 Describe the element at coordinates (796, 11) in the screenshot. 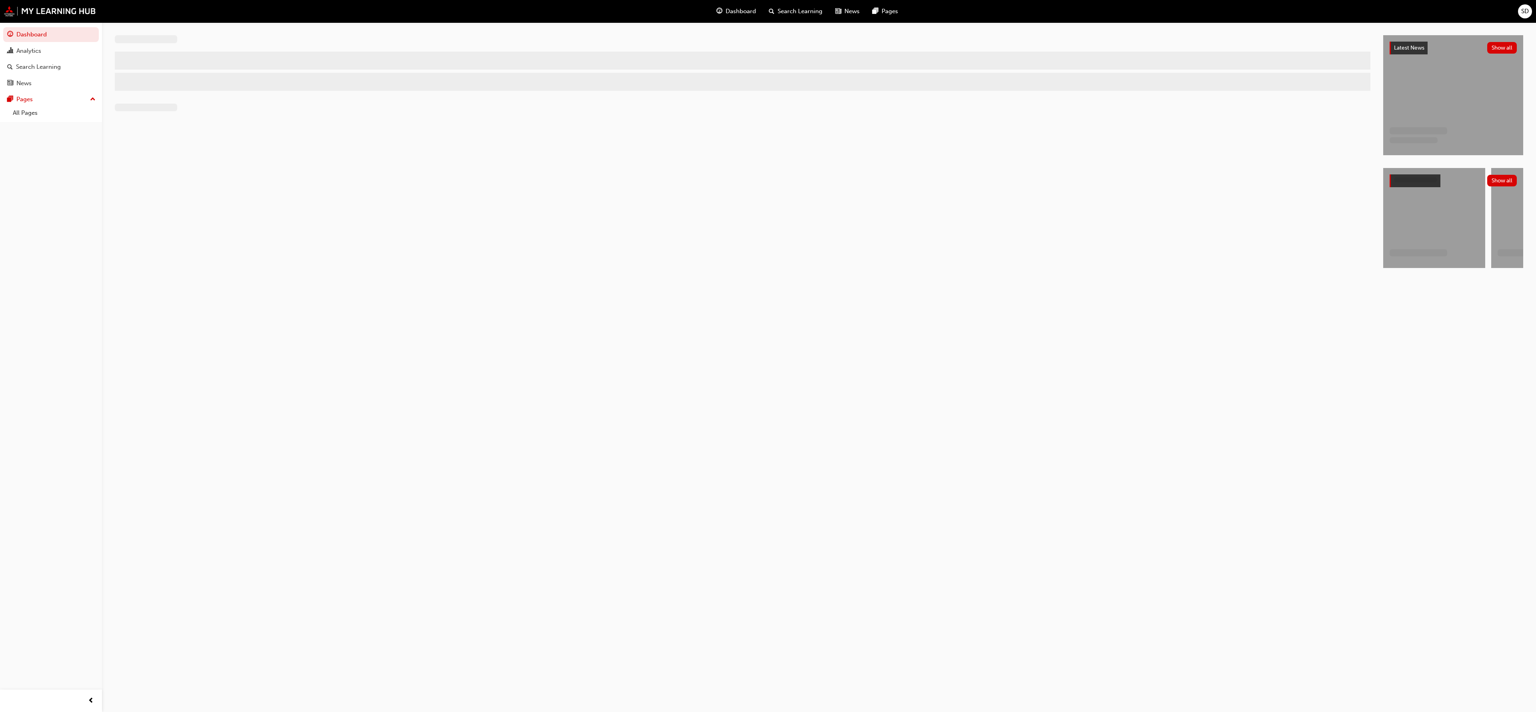

I see `a: search-iconSearch Learning` at that location.